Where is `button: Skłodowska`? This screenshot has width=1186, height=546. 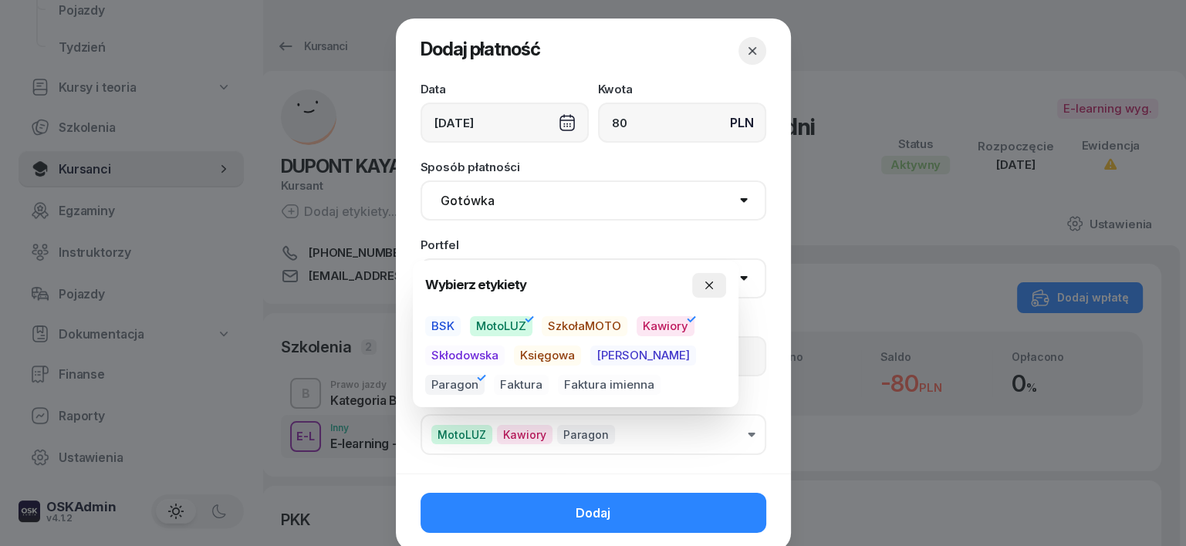
button: Skłodowska is located at coordinates (465, 356).